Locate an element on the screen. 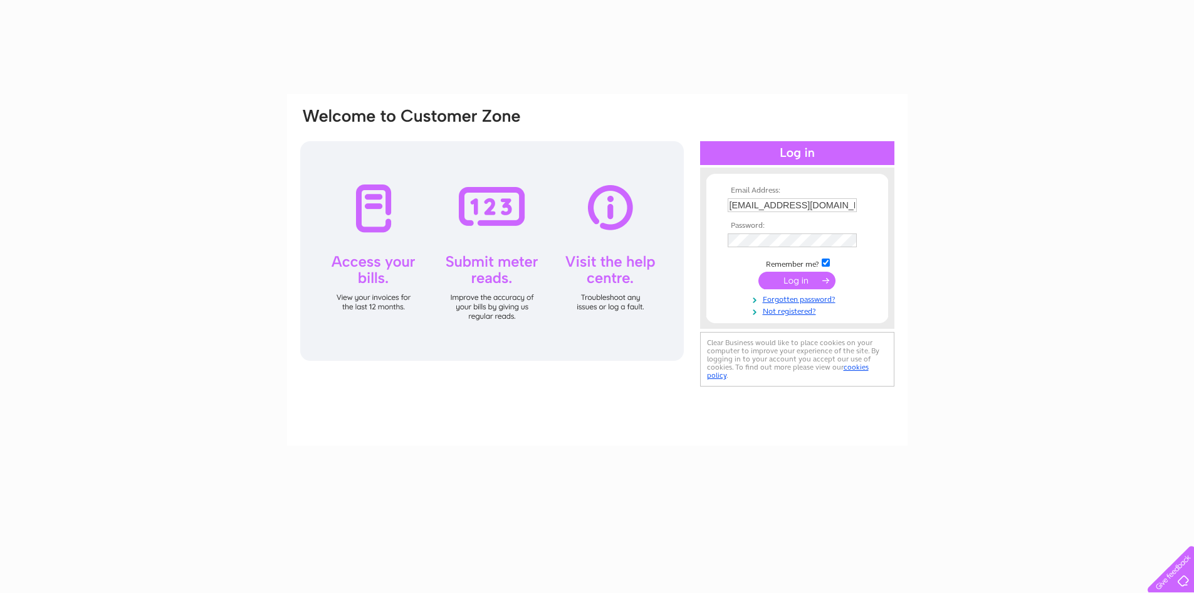  td: Remember me? is located at coordinates (798, 263).